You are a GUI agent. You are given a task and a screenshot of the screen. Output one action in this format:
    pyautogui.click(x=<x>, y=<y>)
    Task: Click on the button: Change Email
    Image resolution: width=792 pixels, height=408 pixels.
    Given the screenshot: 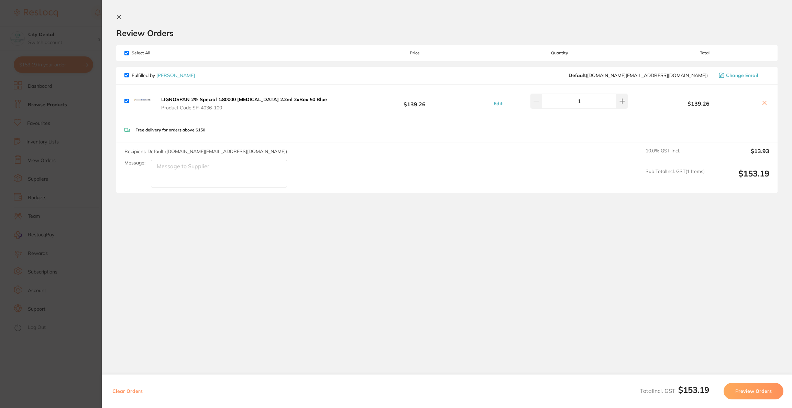 What is the action you would take?
    pyautogui.click(x=743, y=75)
    